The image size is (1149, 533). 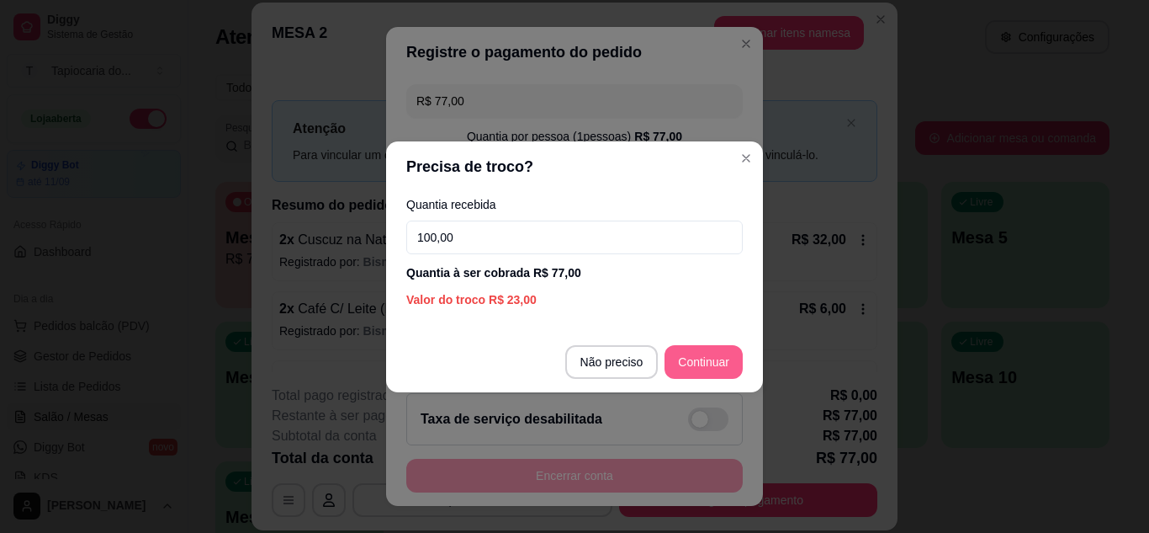 What do you see at coordinates (703, 362) in the screenshot?
I see `button: Continuar` at bounding box center [703, 362].